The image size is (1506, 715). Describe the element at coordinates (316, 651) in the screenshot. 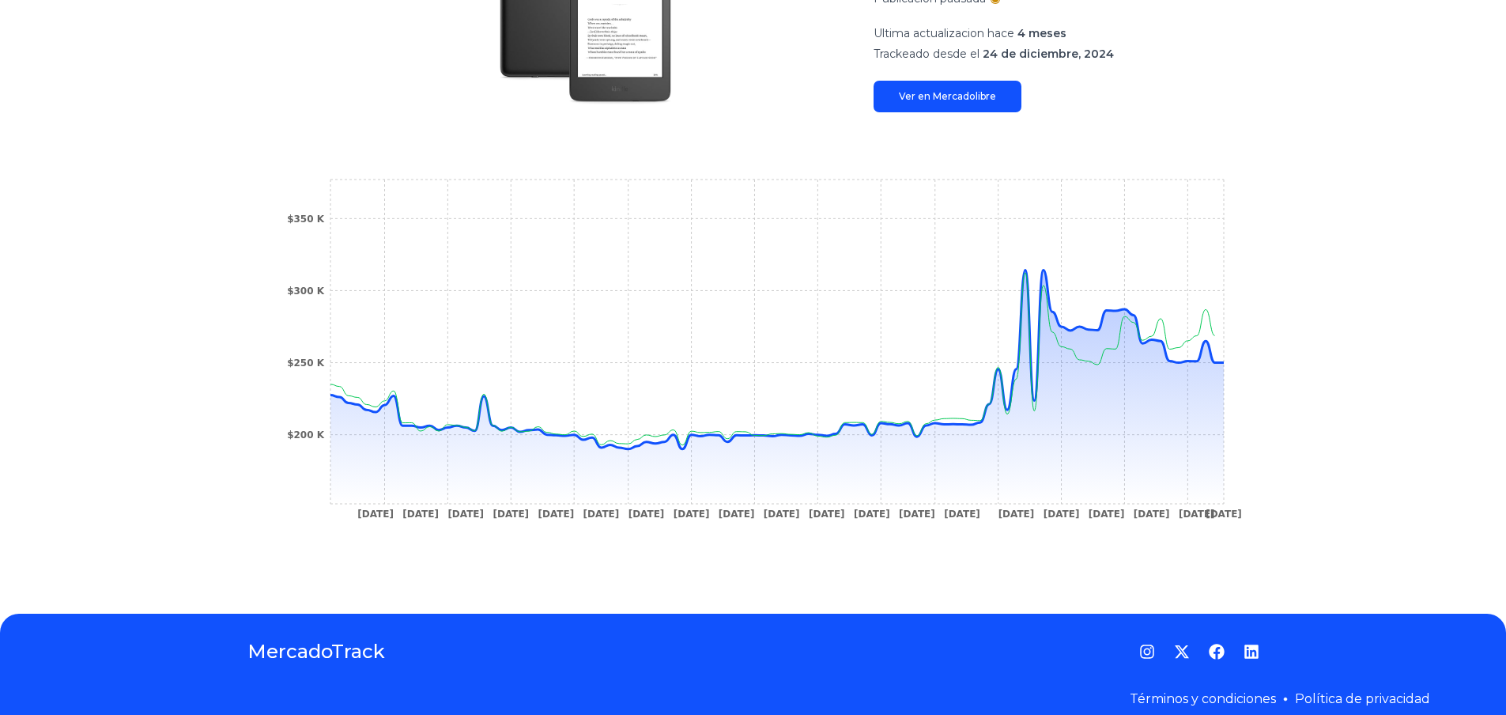

I see `a: MercadoTrack` at that location.